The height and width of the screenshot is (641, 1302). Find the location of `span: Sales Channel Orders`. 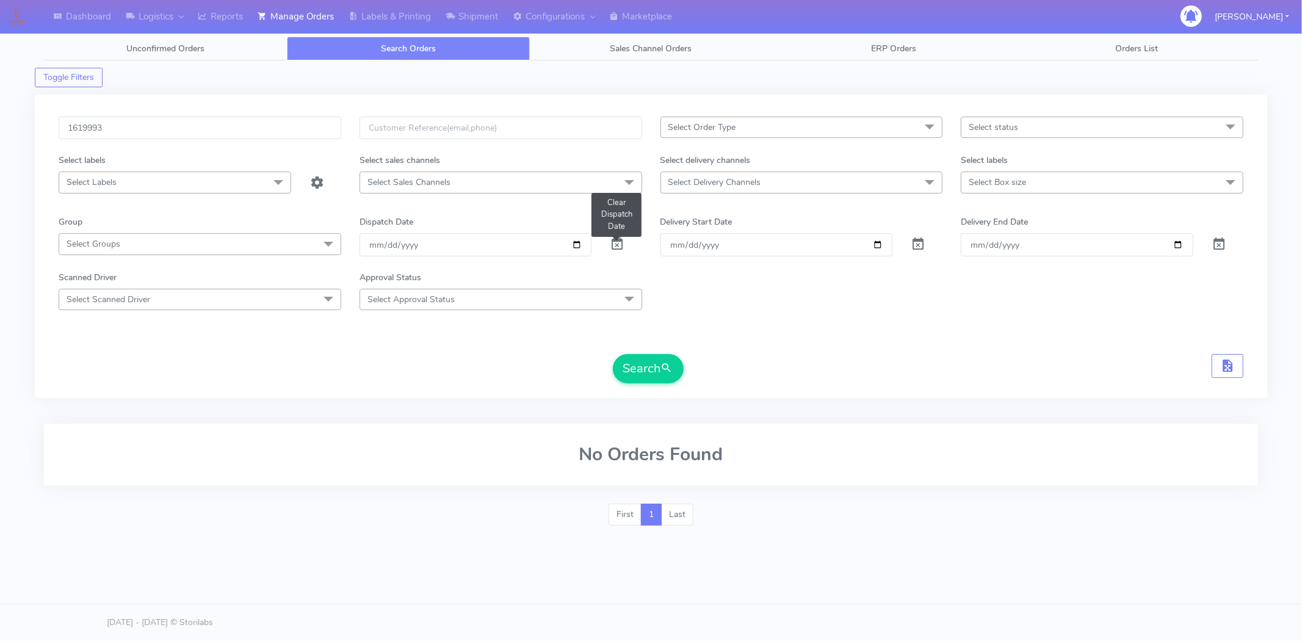

span: Sales Channel Orders is located at coordinates (651, 48).